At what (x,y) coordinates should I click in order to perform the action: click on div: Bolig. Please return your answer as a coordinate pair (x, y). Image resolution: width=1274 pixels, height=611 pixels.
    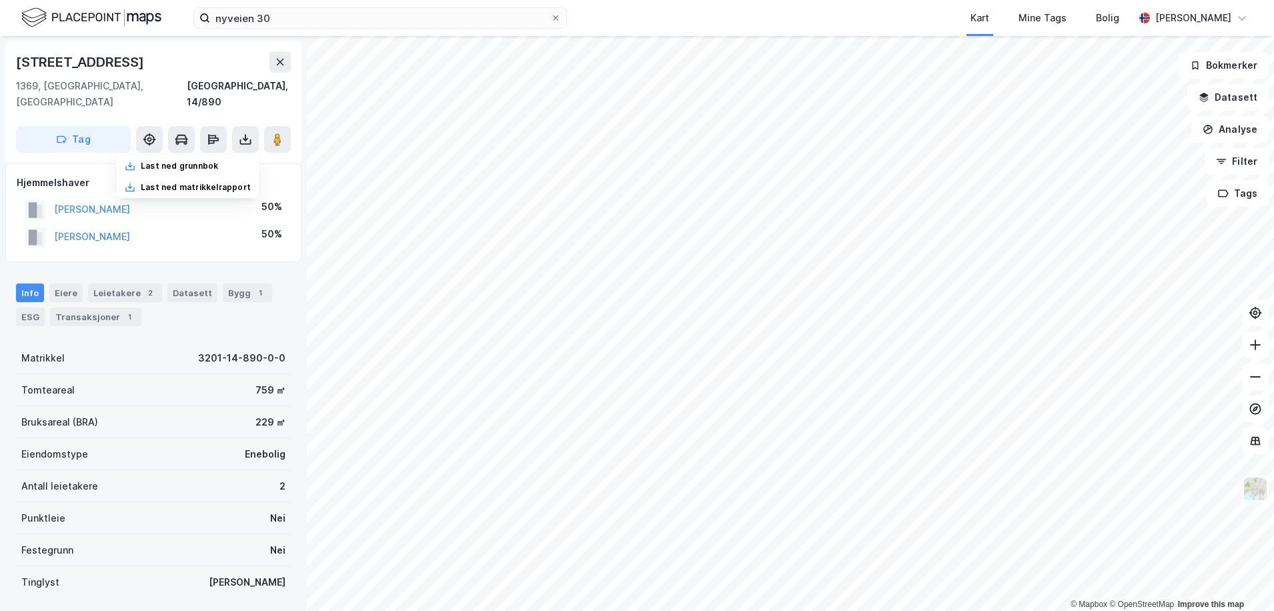
    Looking at the image, I should click on (1107, 18).